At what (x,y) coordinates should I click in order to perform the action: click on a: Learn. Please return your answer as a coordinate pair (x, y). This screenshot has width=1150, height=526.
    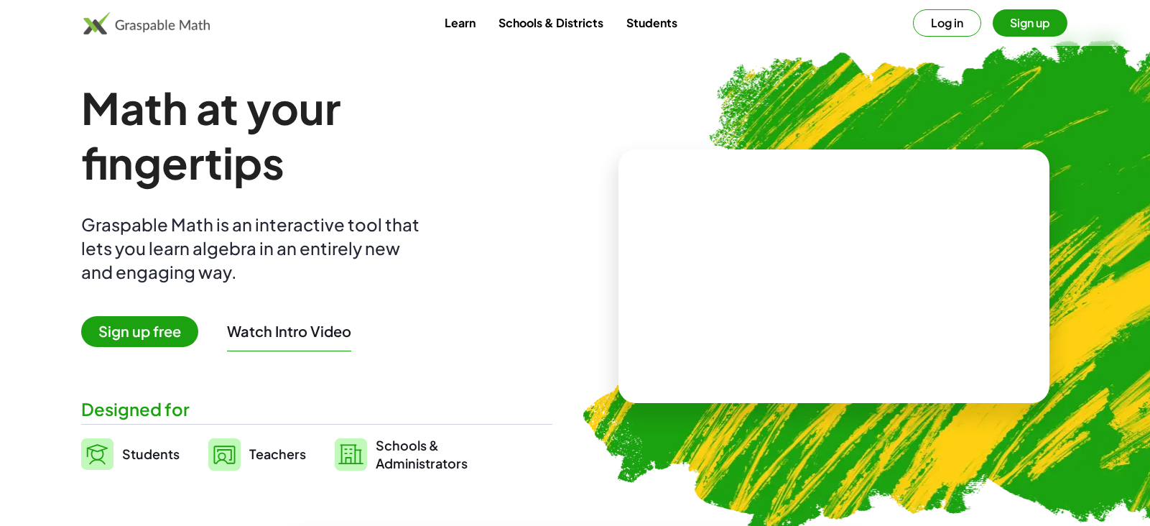
    Looking at the image, I should click on (460, 22).